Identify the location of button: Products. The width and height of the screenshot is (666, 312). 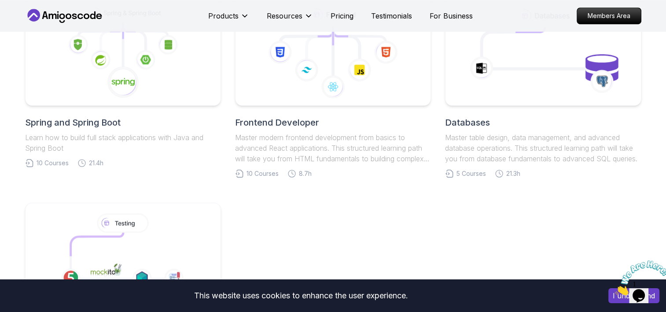
(229, 19).